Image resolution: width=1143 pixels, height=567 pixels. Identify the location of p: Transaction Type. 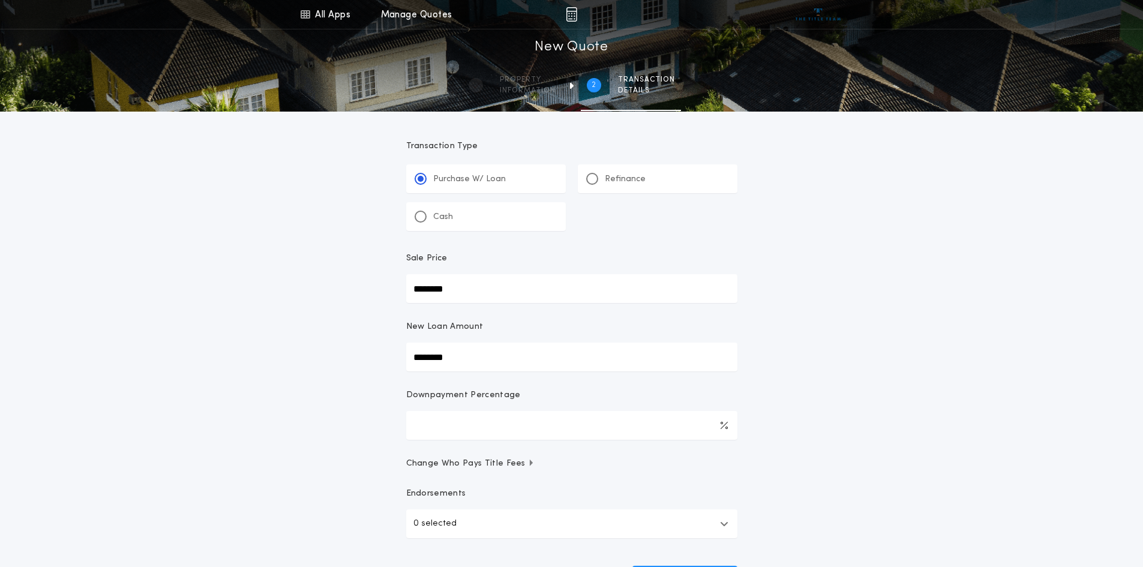
(572, 146).